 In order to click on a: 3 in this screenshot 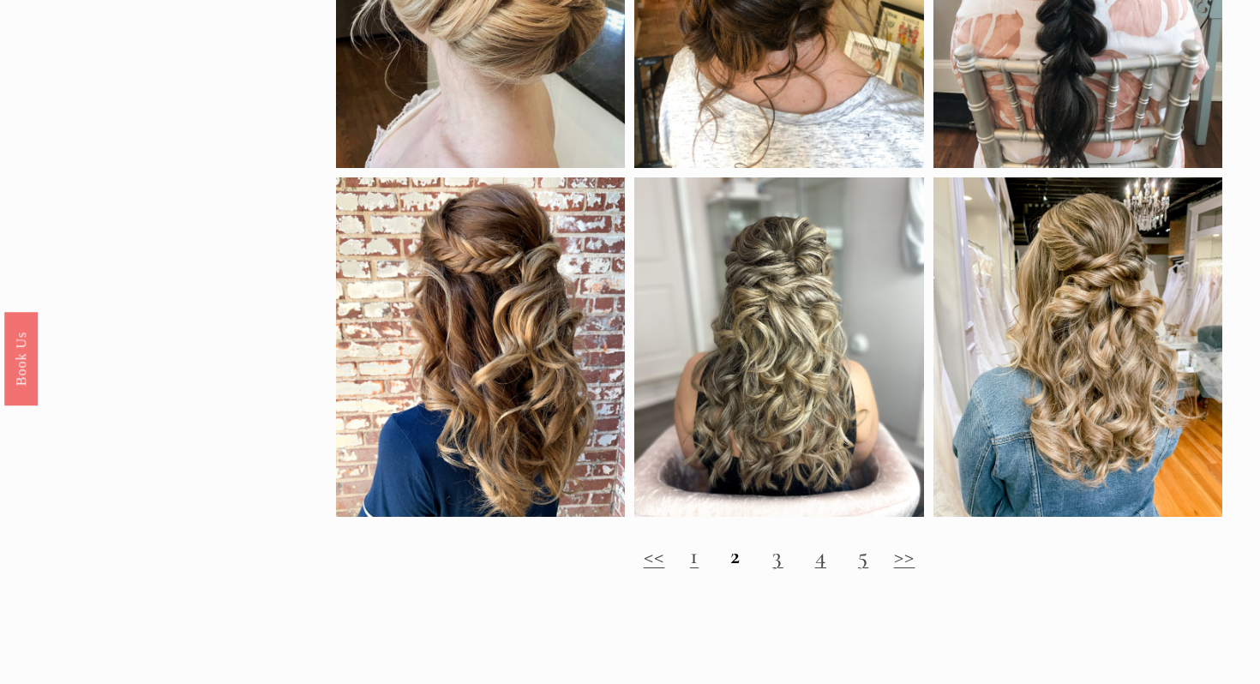, I will do `click(777, 555)`.